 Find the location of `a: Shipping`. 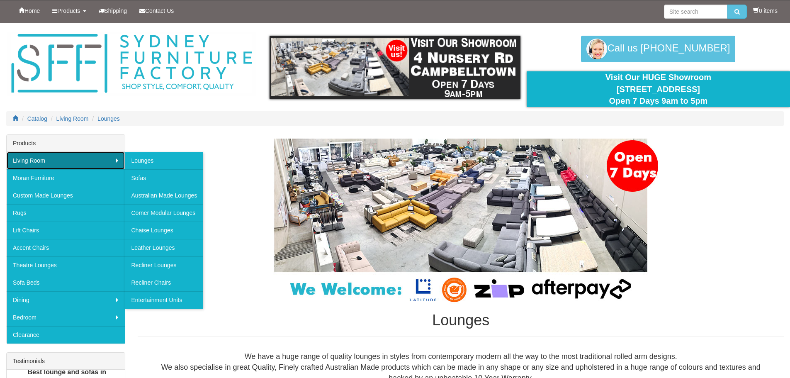

a: Shipping is located at coordinates (113, 11).